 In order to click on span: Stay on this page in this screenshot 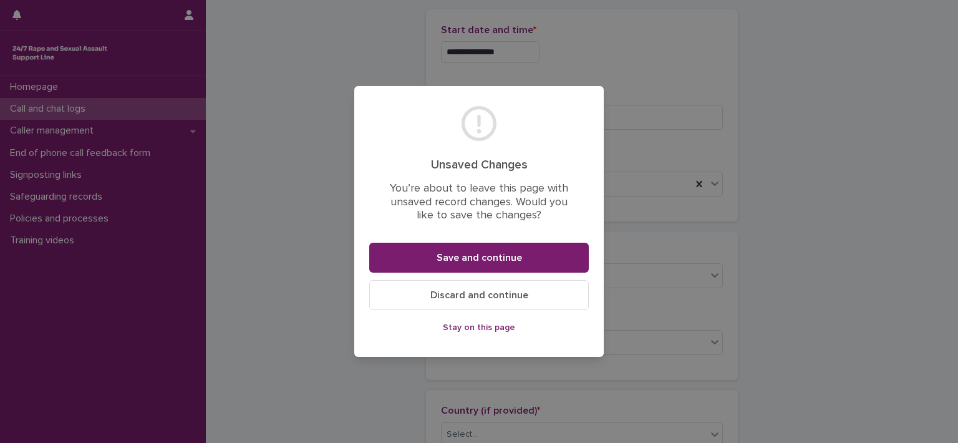, I will do `click(479, 327)`.